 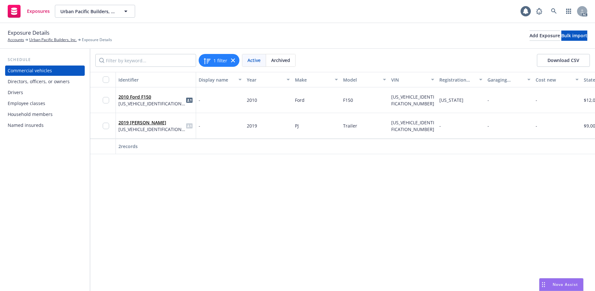 I want to click on div: Employee classes, so click(x=26, y=103).